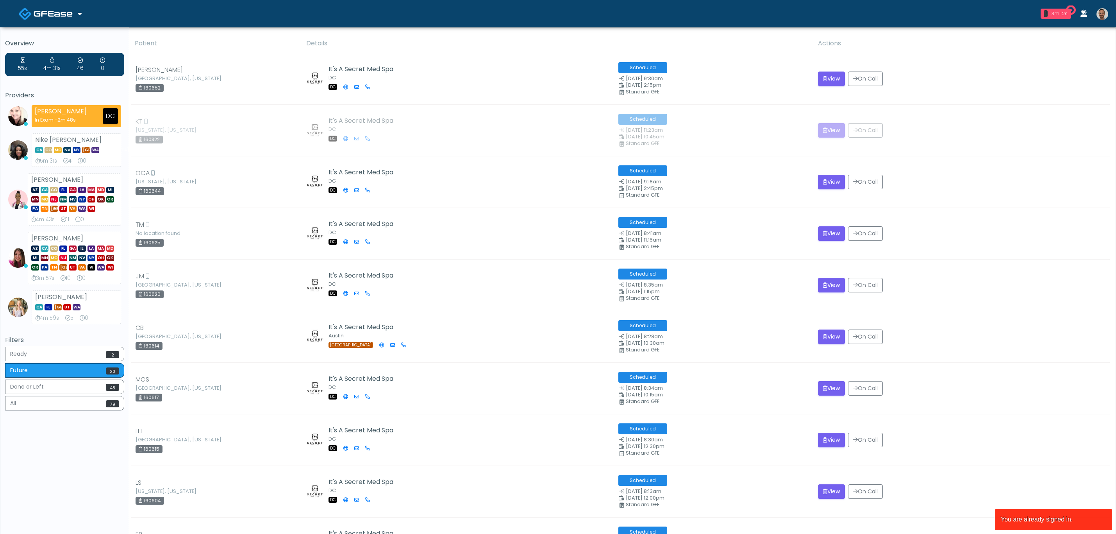 The height and width of the screenshot is (534, 1116). Describe the element at coordinates (558, 43) in the screenshot. I see `th: Details` at that location.